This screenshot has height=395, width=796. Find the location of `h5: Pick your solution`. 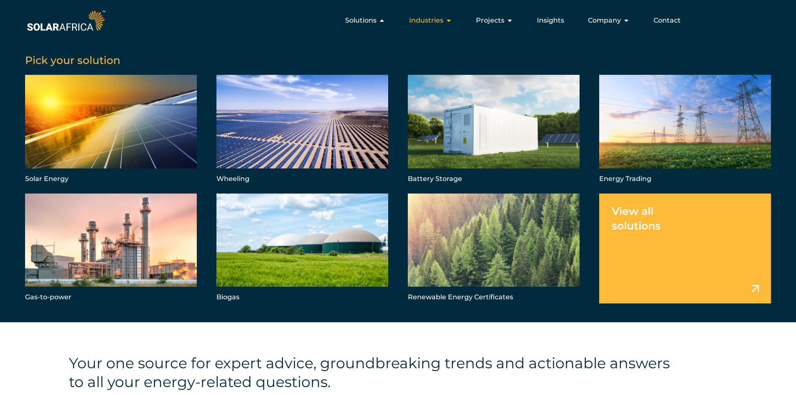

h5: Pick your solution is located at coordinates (398, 60).